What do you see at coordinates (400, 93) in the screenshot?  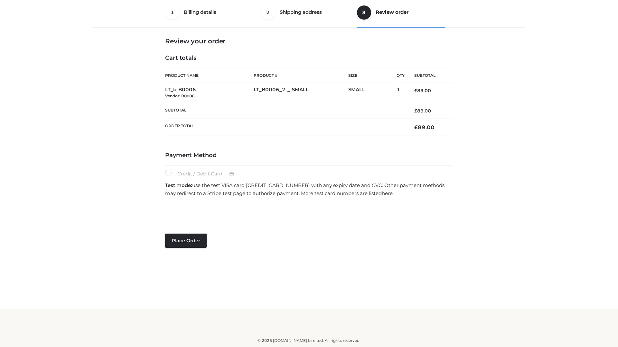 I see `td: 1` at bounding box center [400, 93].